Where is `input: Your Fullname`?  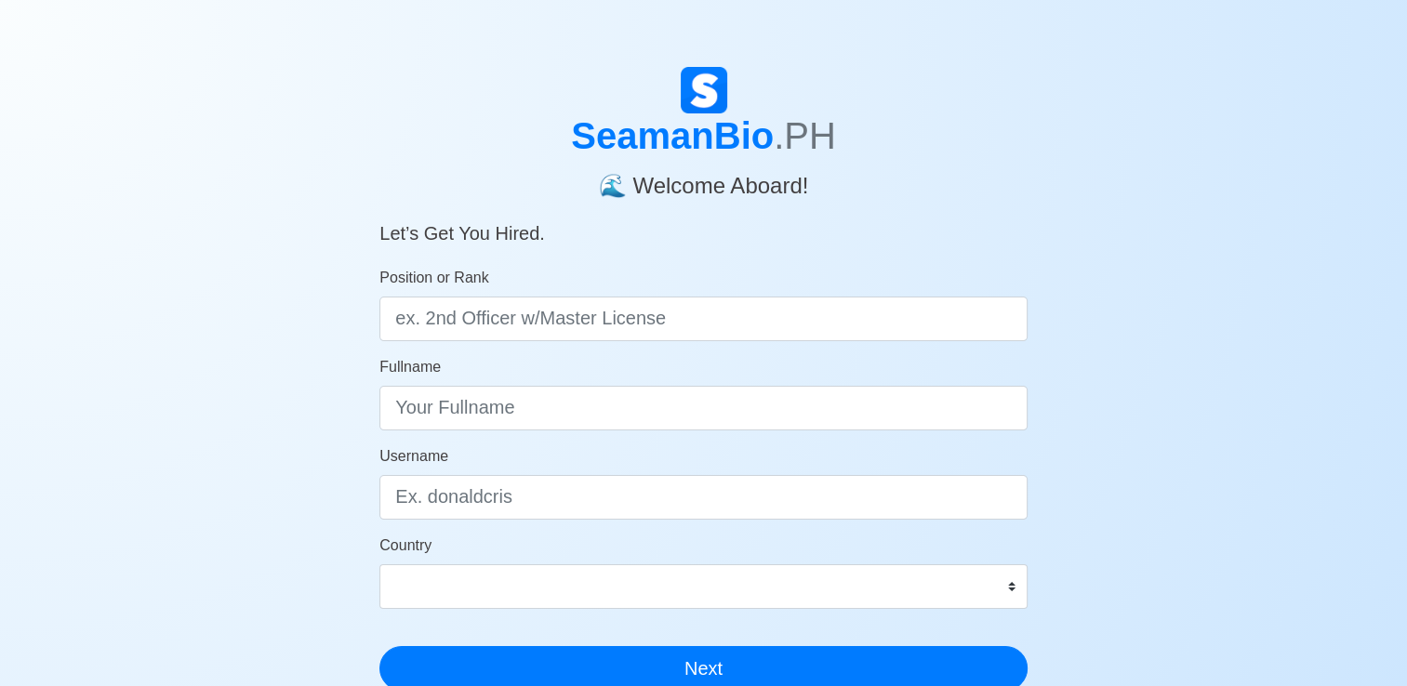
input: Your Fullname is located at coordinates (703, 408).